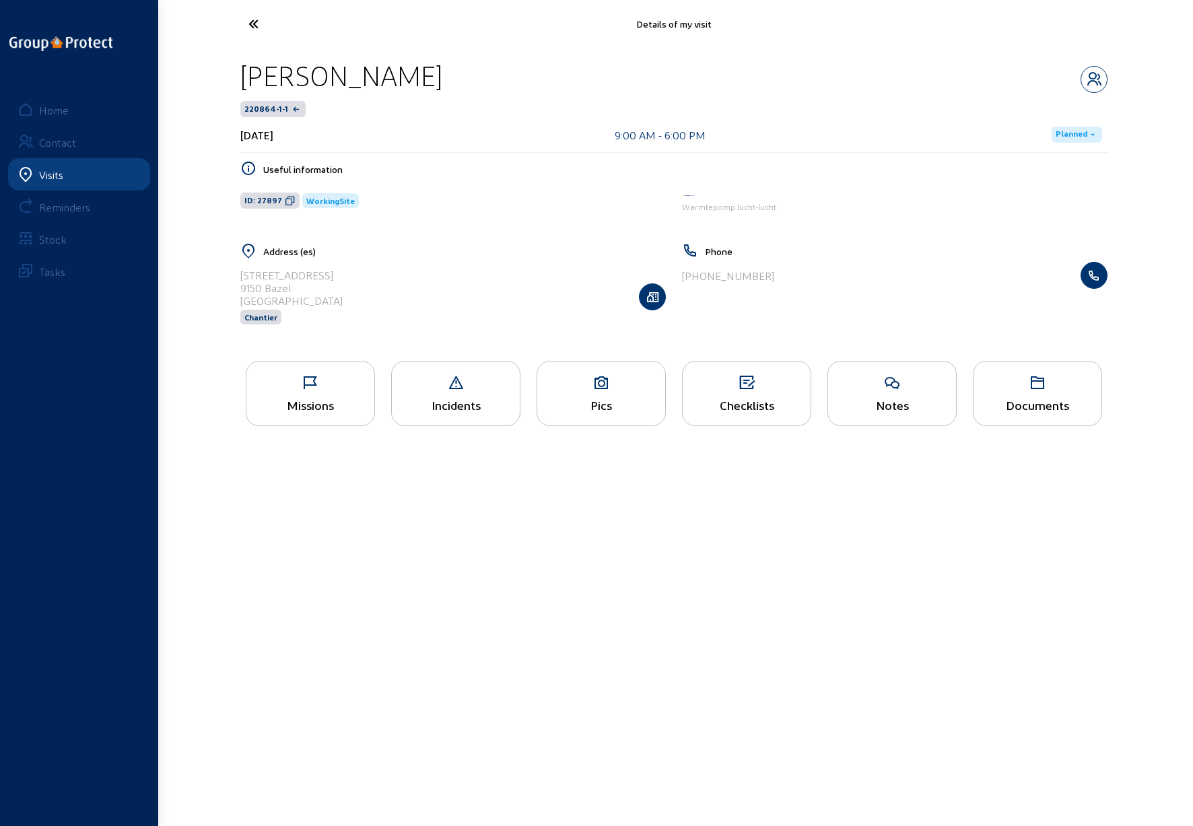 The width and height of the screenshot is (1193, 826). Describe the element at coordinates (79, 271) in the screenshot. I see `a: Tasks` at that location.